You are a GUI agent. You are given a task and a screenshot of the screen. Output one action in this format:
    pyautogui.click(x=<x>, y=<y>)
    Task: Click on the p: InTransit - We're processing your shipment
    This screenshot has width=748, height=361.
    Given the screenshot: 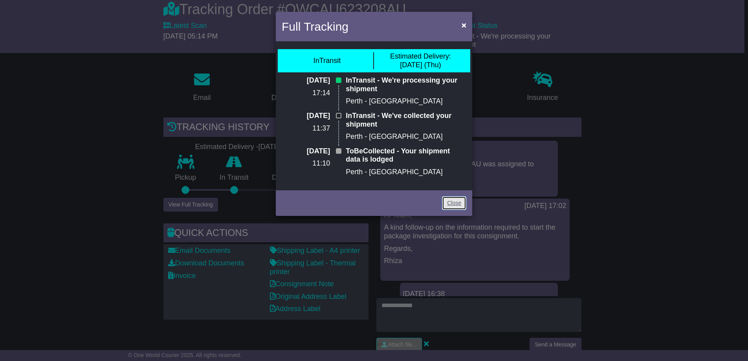 What is the action you would take?
    pyautogui.click(x=406, y=85)
    